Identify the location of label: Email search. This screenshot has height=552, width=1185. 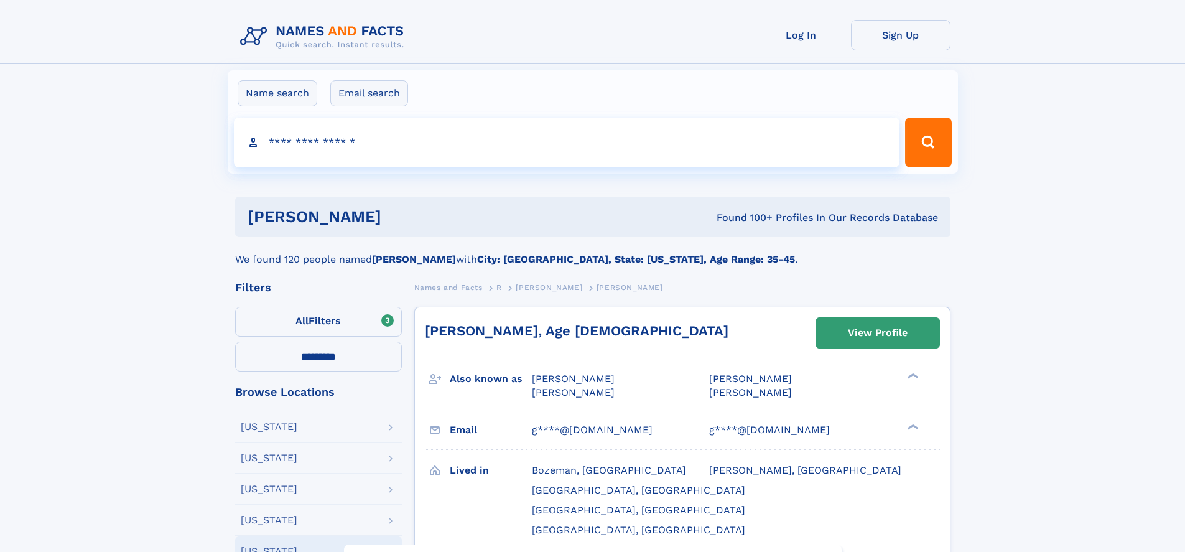
(369, 93).